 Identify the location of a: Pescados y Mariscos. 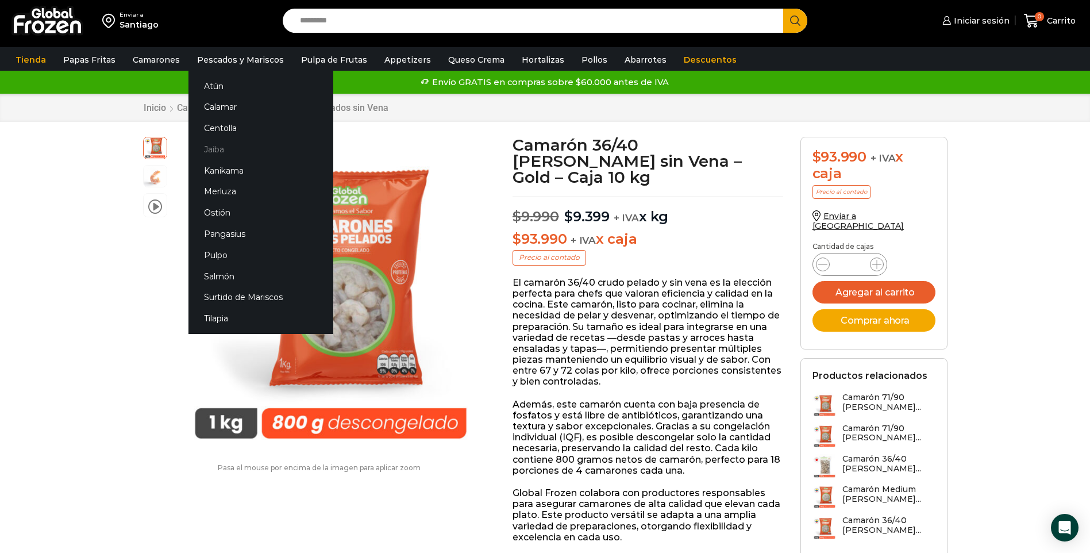
(240, 60).